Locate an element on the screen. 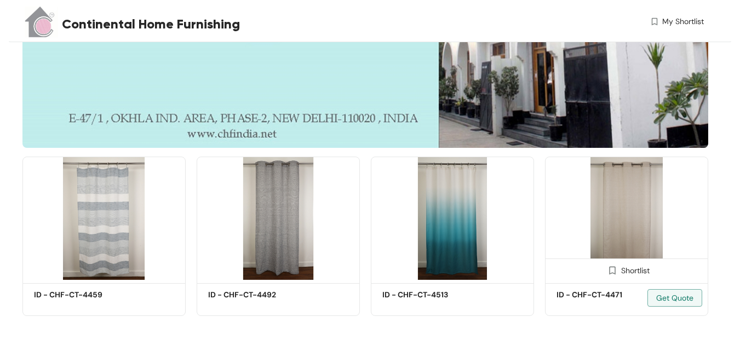 This screenshot has width=740, height=351. img: 117835af-48ea-431b-b5aa-fa00a405f0a4 is located at coordinates (278, 218).